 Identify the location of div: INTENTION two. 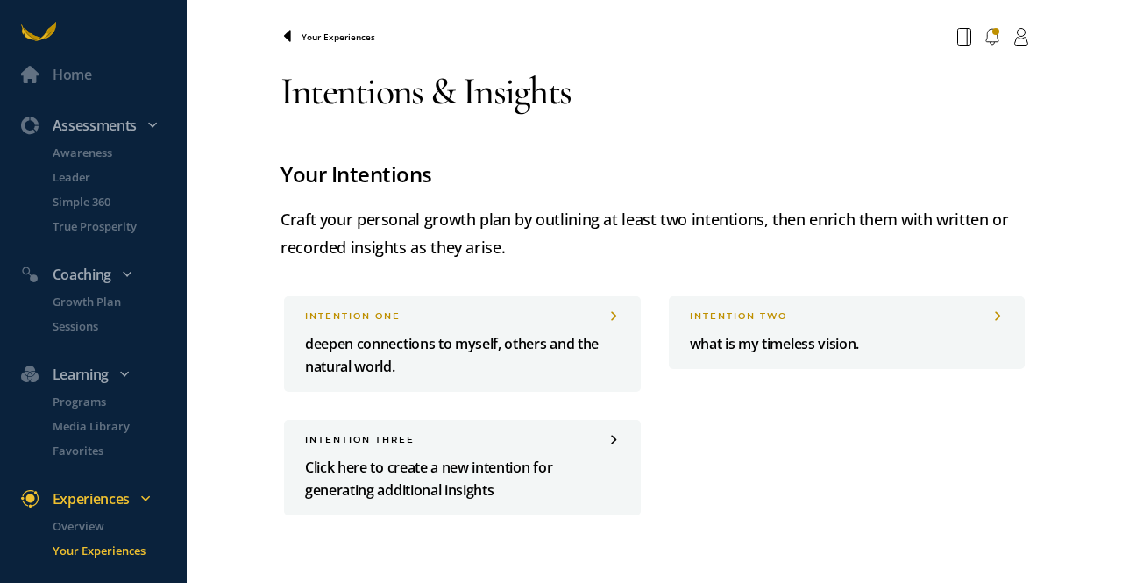
(847, 316).